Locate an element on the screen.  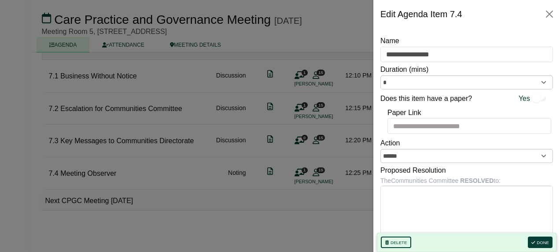
button: Close is located at coordinates (549, 14).